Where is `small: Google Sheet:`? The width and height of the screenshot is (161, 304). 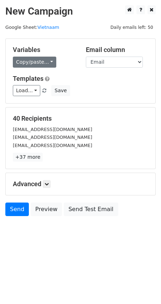 small: Google Sheet: is located at coordinates (32, 27).